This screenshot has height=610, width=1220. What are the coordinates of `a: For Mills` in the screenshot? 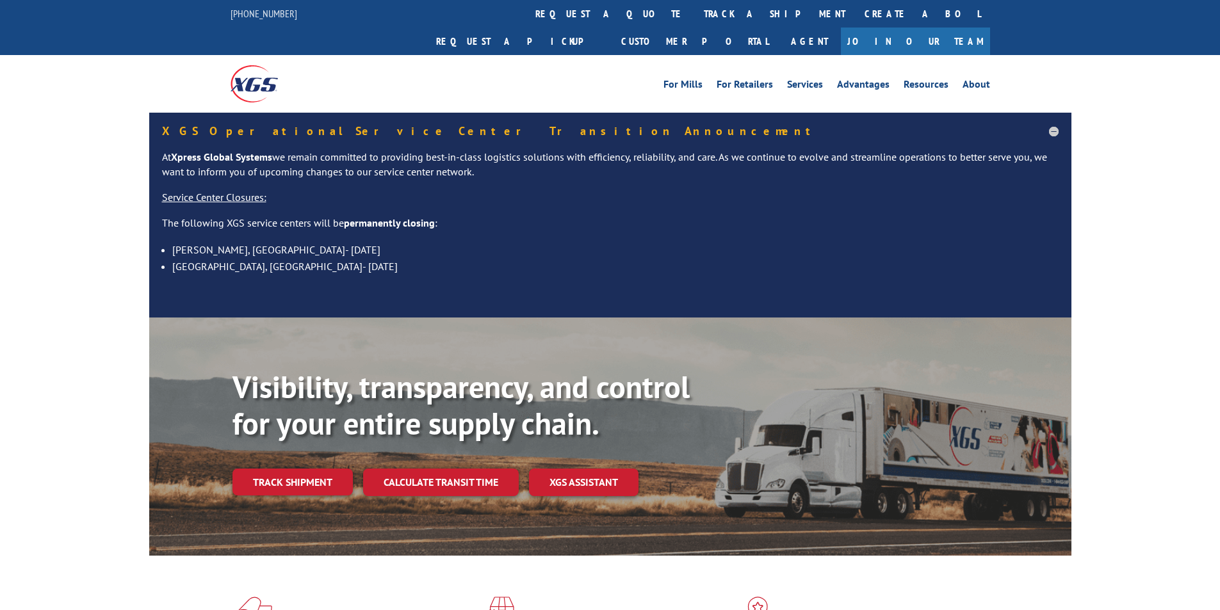 It's located at (683, 86).